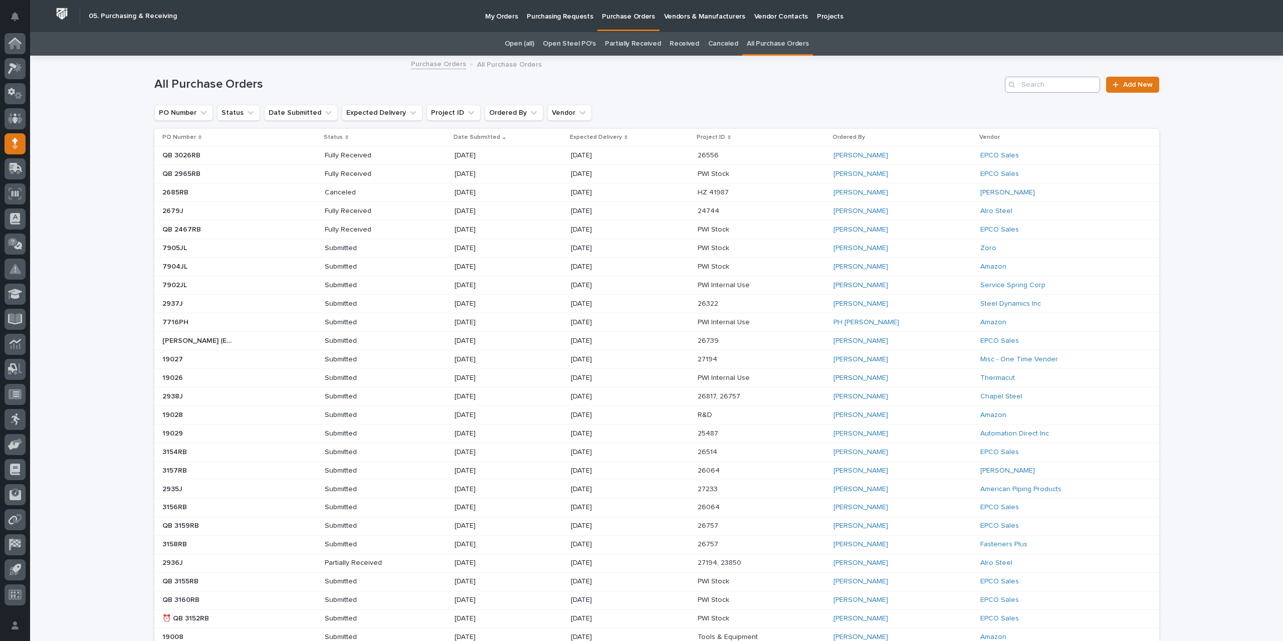 This screenshot has height=641, width=1283. What do you see at coordinates (708, 543) in the screenshot?
I see `p: 26757` at bounding box center [708, 543].